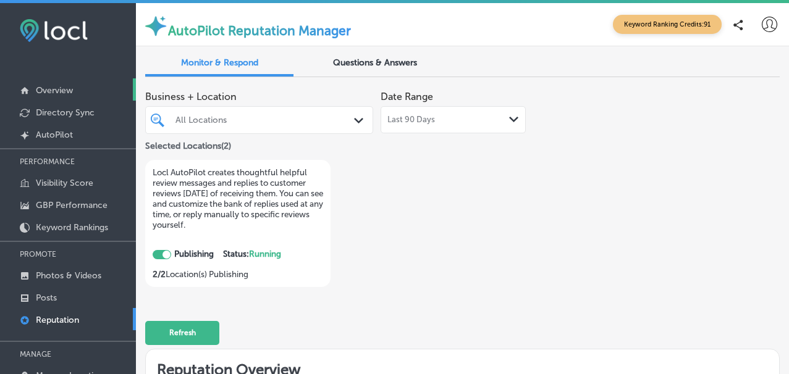 The width and height of the screenshot is (789, 374). I want to click on p: Visibility Score, so click(64, 183).